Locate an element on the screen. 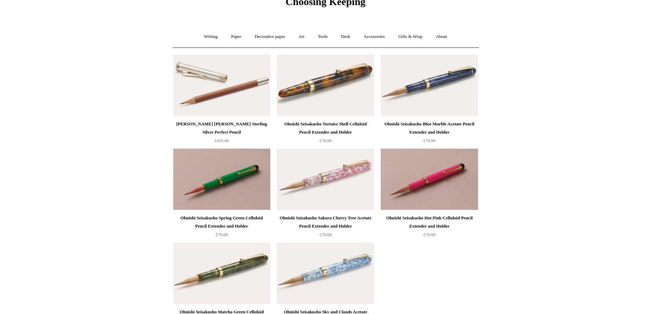  a: Ohnishi Seisakusho Sakura Cherry Tree Acetate Pencil Extender and Holder Ohnishi Seisakusho Sakur... is located at coordinates (325, 179).